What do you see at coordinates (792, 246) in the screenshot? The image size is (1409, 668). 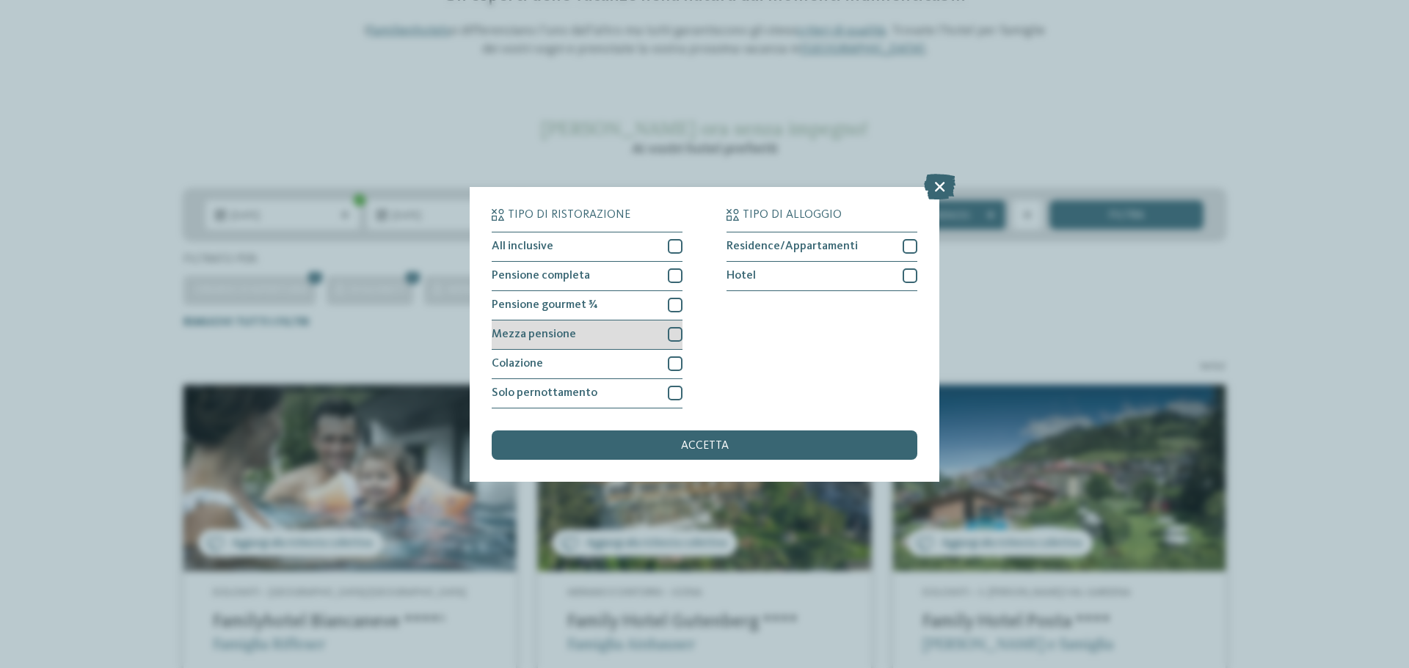 I see `span: Residence/Appartamenti` at bounding box center [792, 246].